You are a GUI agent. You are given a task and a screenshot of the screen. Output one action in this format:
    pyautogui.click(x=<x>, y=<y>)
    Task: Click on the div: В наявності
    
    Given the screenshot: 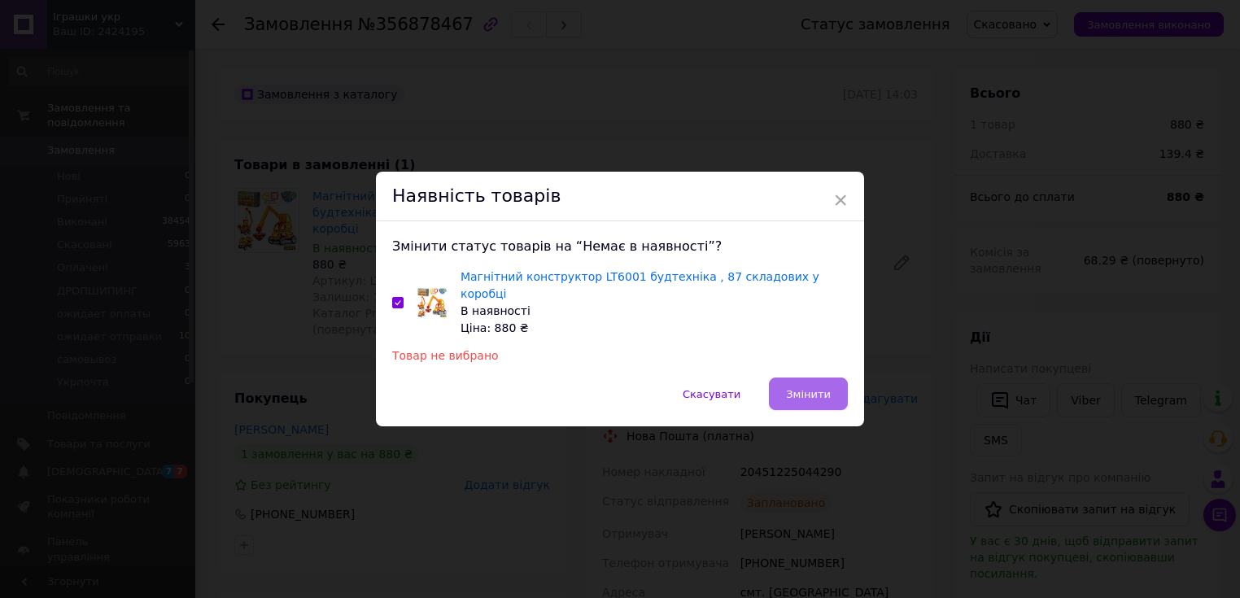 What is the action you would take?
    pyautogui.click(x=654, y=311)
    